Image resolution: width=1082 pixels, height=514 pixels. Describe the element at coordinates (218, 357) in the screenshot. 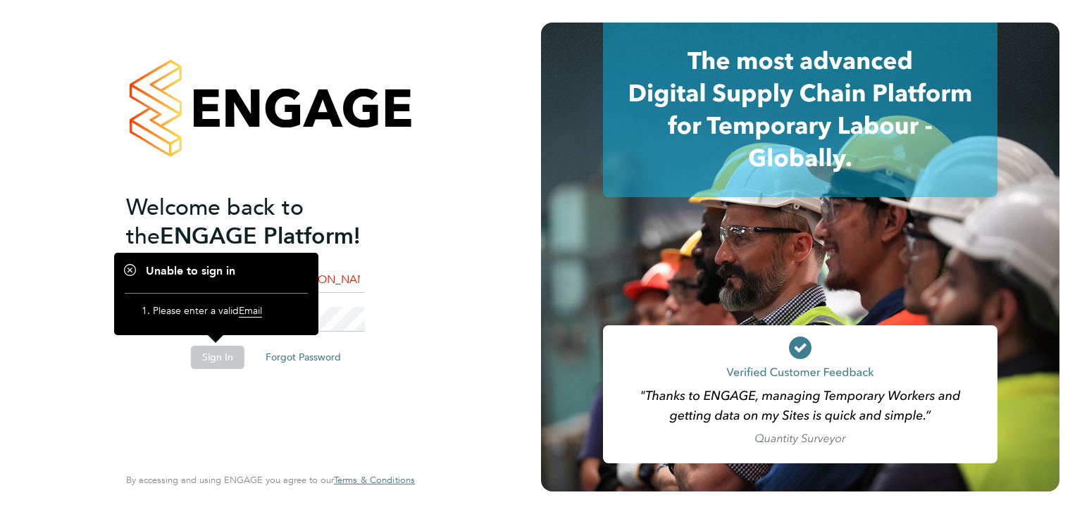

I see `button: Sign In` at that location.